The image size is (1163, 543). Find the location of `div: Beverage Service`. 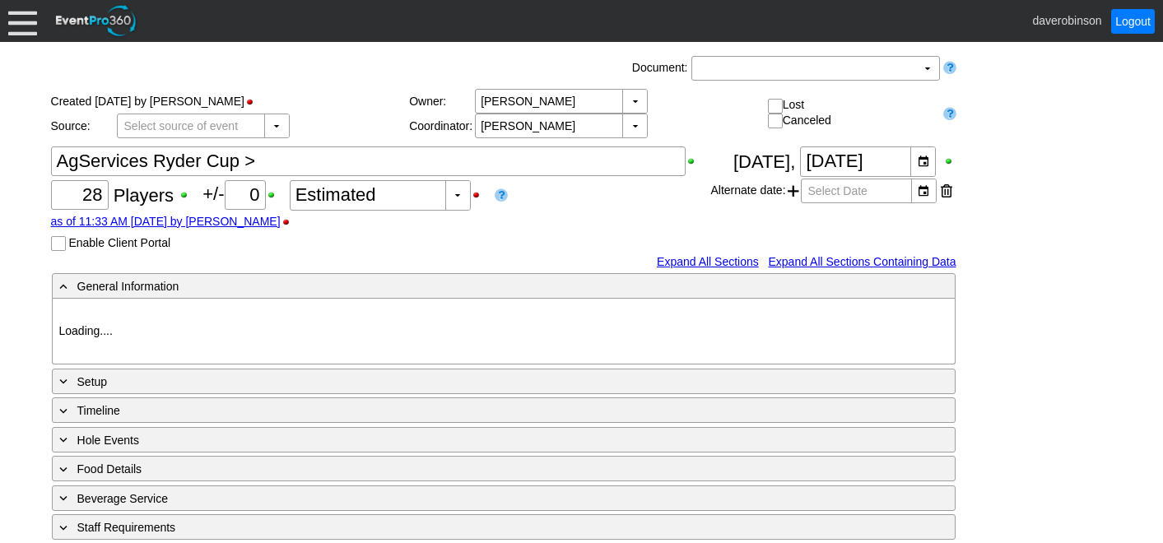

div: Beverage Service is located at coordinates (470, 498).